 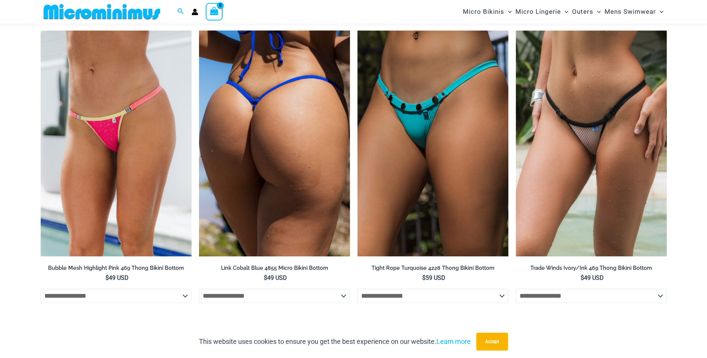 I want to click on a: OutersMenu ToggleMenu Toggle, so click(x=586, y=12).